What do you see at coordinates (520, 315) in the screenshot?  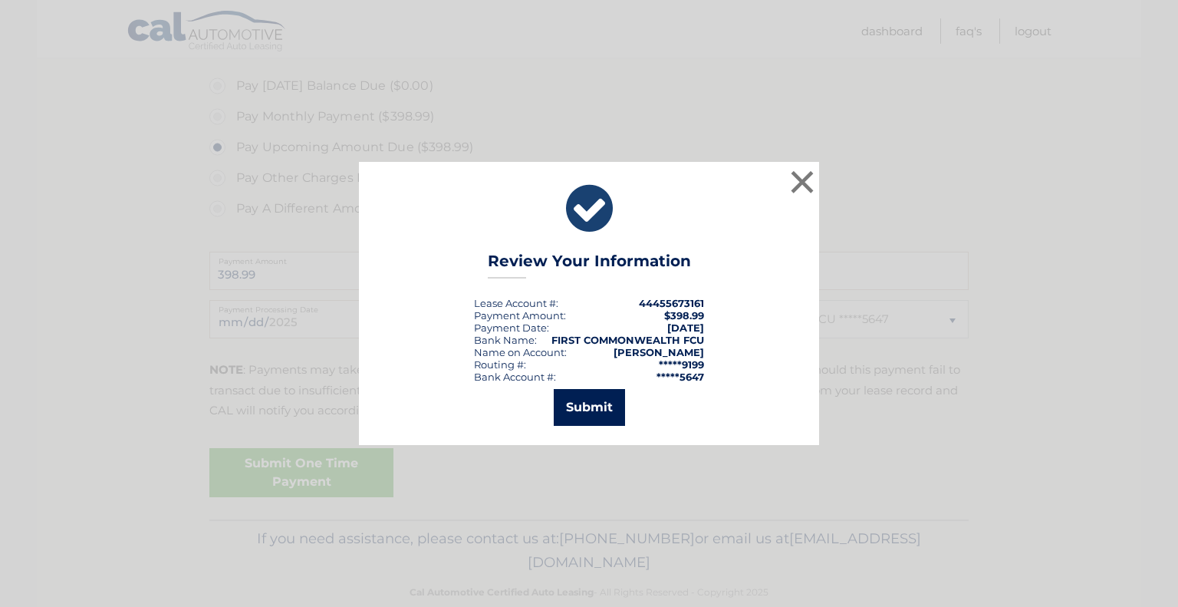 I see `div: Payment Amount:` at bounding box center [520, 315].